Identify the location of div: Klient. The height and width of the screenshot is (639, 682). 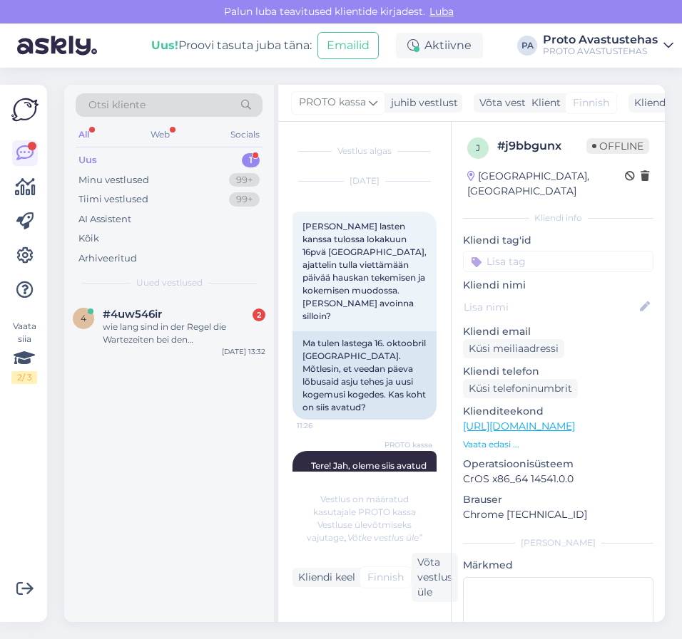
(543, 103).